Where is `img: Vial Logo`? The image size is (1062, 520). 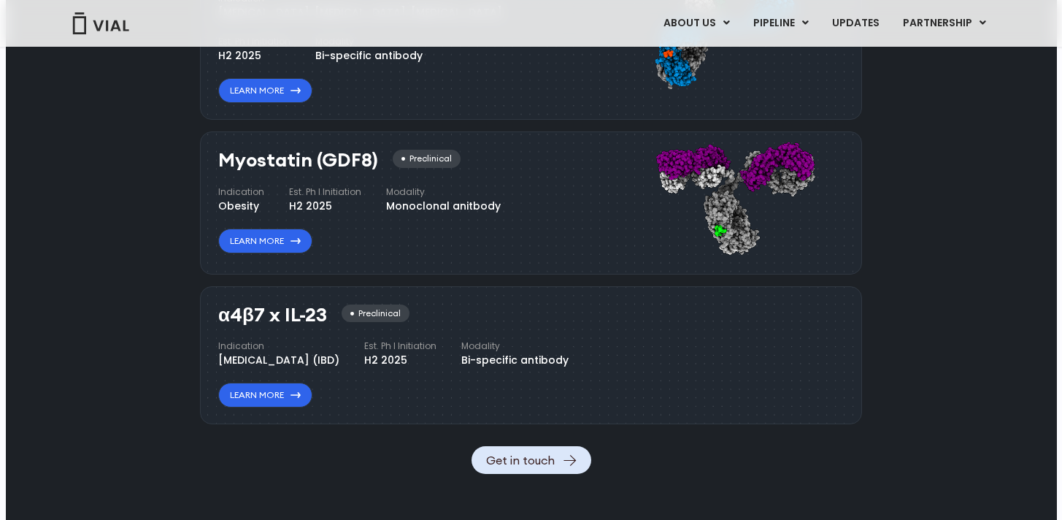 img: Vial Logo is located at coordinates (101, 23).